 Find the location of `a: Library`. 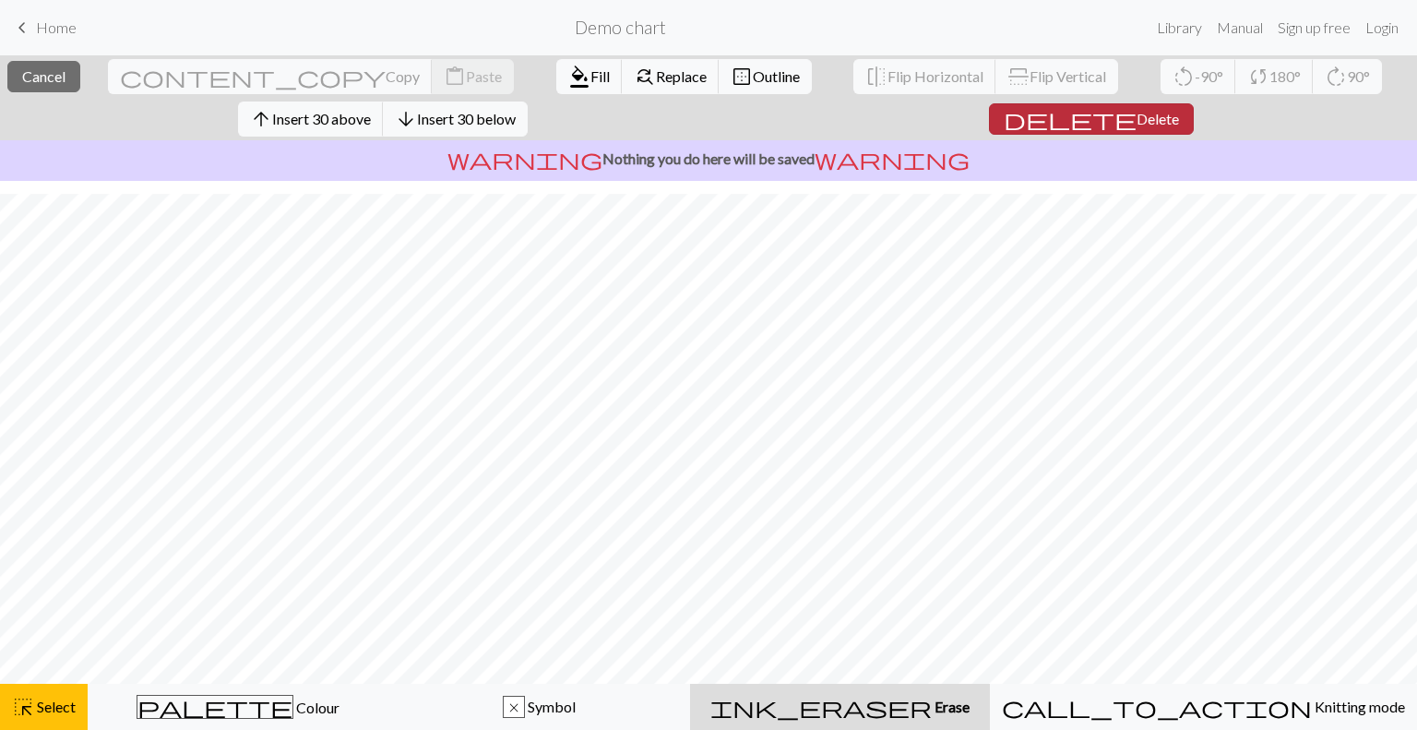

a: Library is located at coordinates (1179, 28).